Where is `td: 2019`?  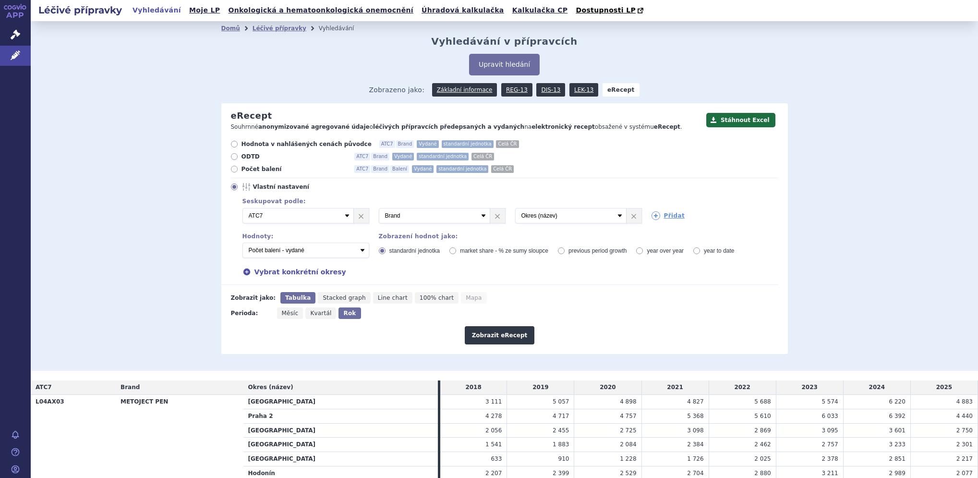 td: 2019 is located at coordinates (540, 387).